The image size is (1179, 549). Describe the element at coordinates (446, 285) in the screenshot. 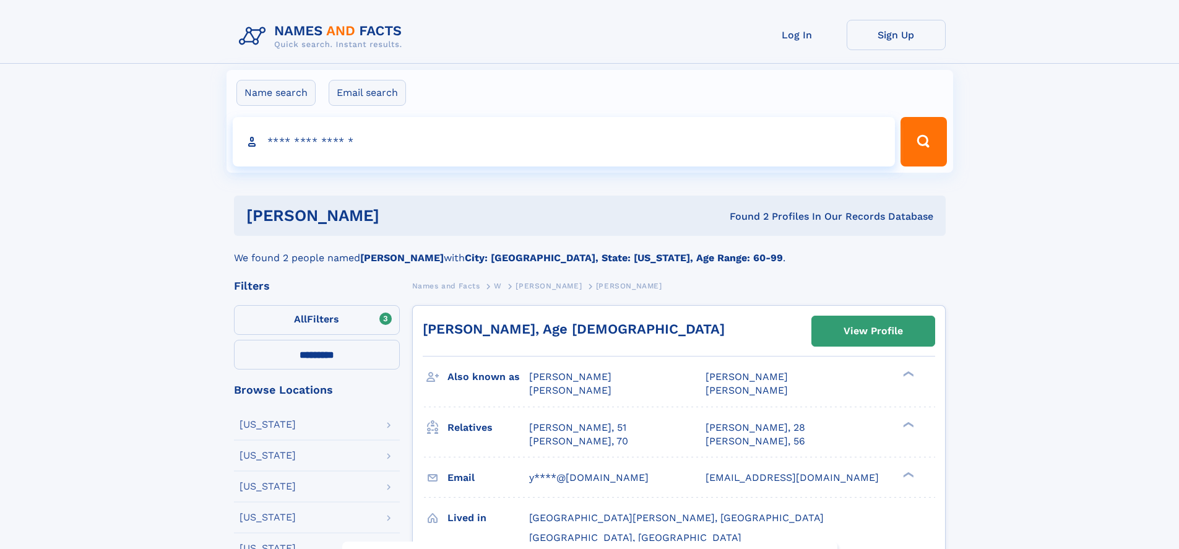

I see `a: Names and Facts` at that location.